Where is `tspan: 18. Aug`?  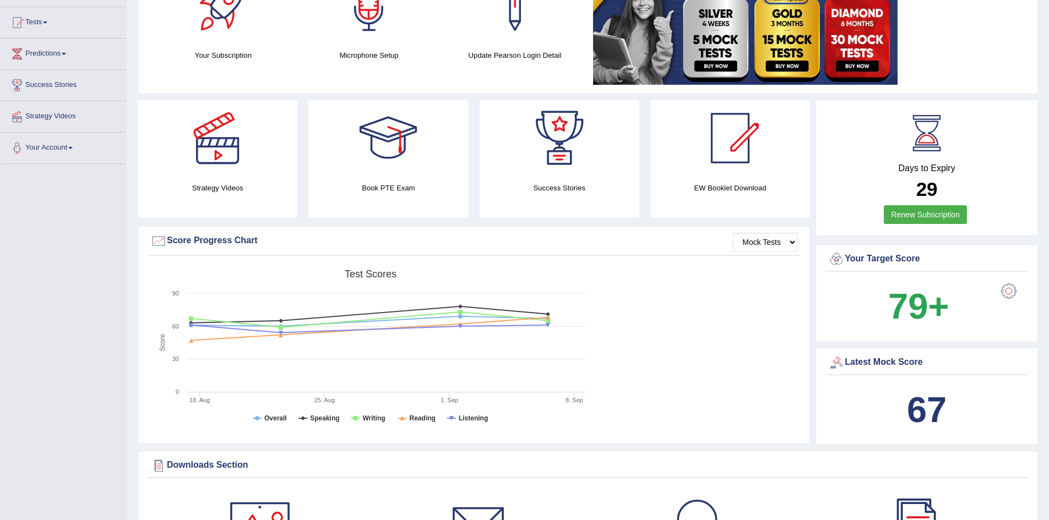 tspan: 18. Aug is located at coordinates (199, 400).